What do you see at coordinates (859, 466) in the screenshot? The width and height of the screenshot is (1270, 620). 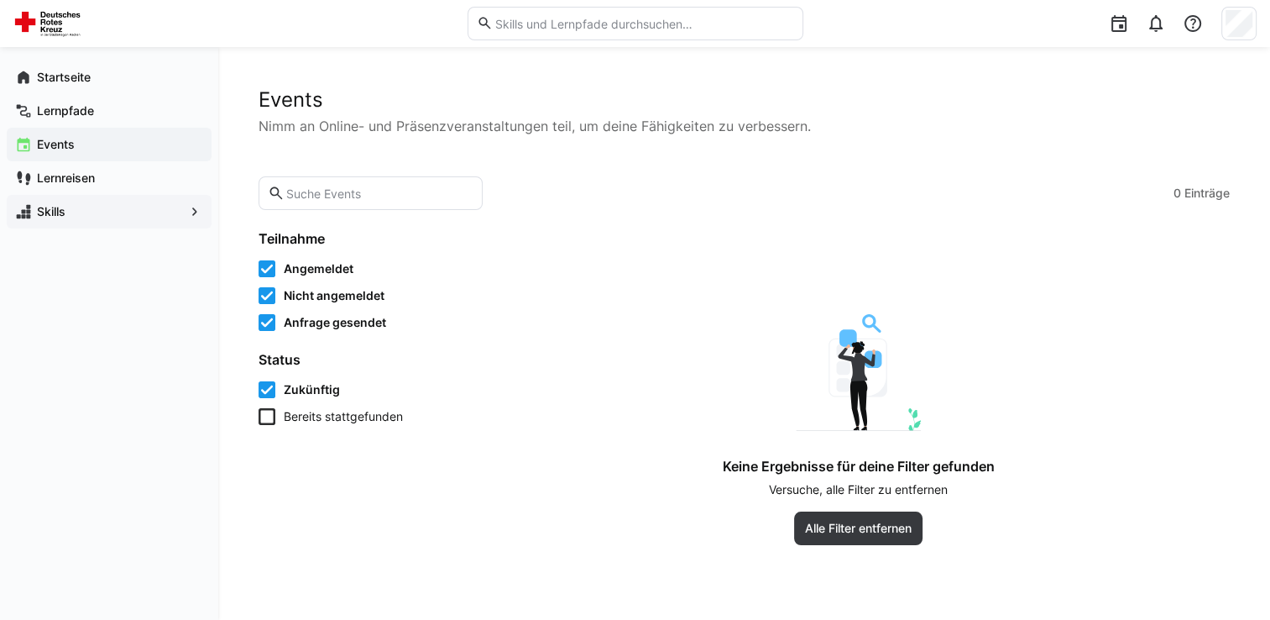 I see `h4: Keine Ergebnisse für deine Filter gefunden` at bounding box center [859, 466].